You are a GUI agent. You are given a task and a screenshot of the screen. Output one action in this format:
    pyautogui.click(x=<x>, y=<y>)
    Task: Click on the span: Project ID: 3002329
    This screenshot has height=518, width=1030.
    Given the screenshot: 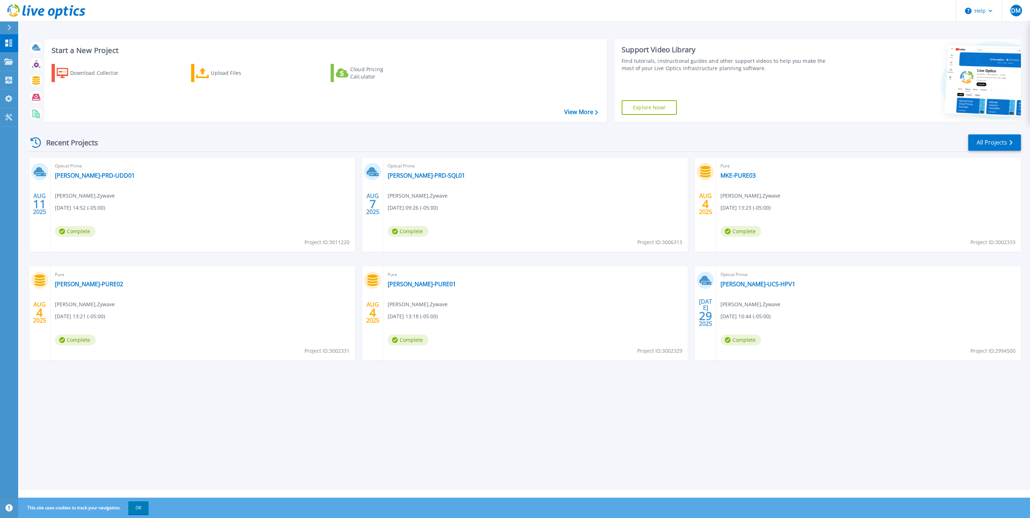 What is the action you would take?
    pyautogui.click(x=660, y=351)
    